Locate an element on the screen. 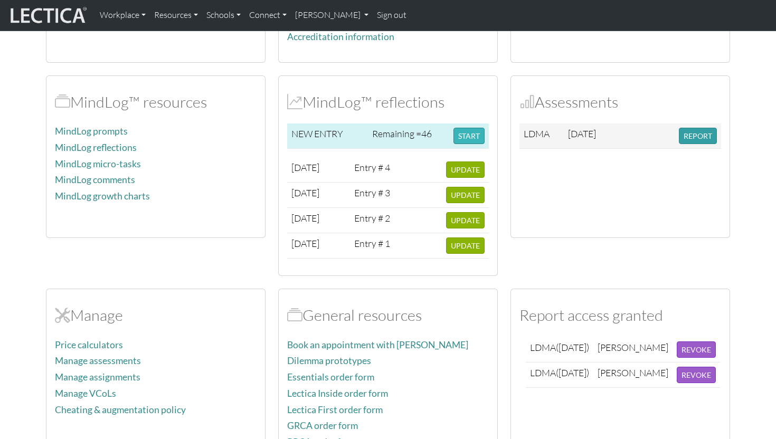  a: Dilemma prototypes is located at coordinates (329, 360).